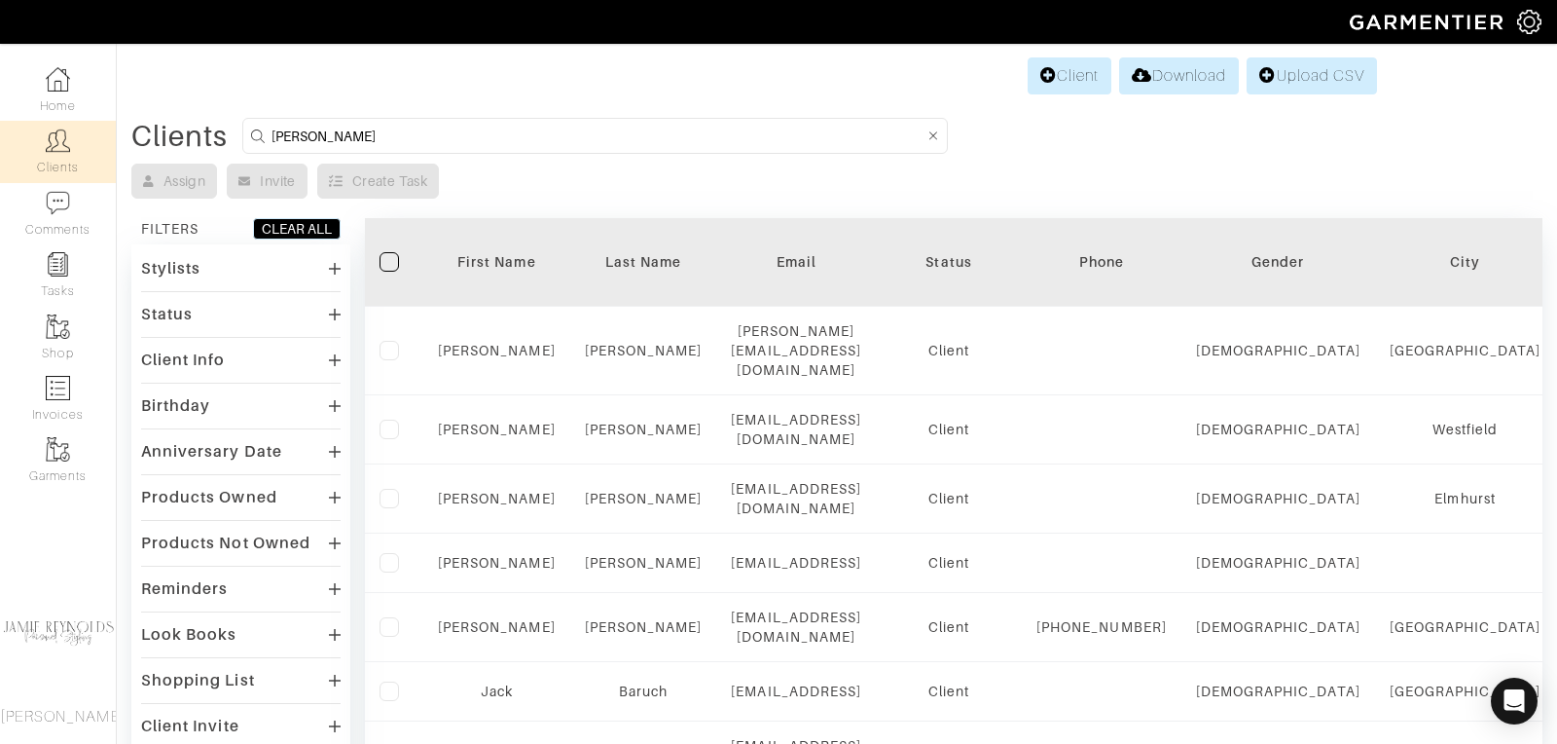 This screenshot has height=744, width=1557. Describe the element at coordinates (496, 262) in the screenshot. I see `div: First Name` at that location.